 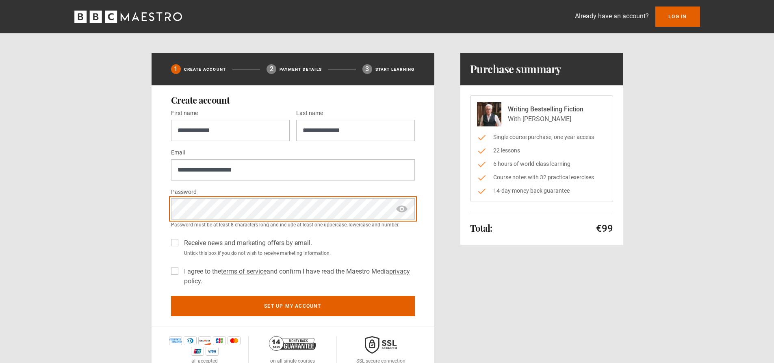 What do you see at coordinates (542, 164) in the screenshot?
I see `li: 6 hours of world-class learning` at bounding box center [542, 164].